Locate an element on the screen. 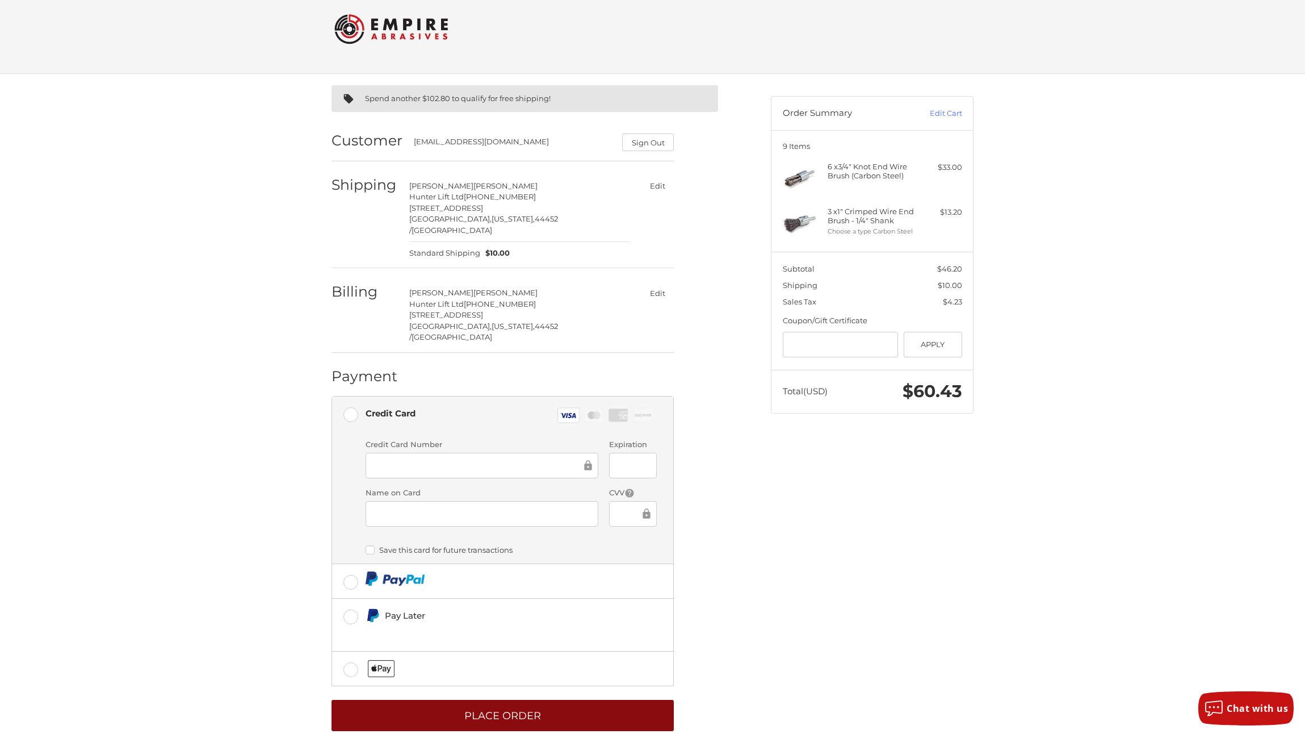  img: PayPal icon is located at coordinates (395, 578).